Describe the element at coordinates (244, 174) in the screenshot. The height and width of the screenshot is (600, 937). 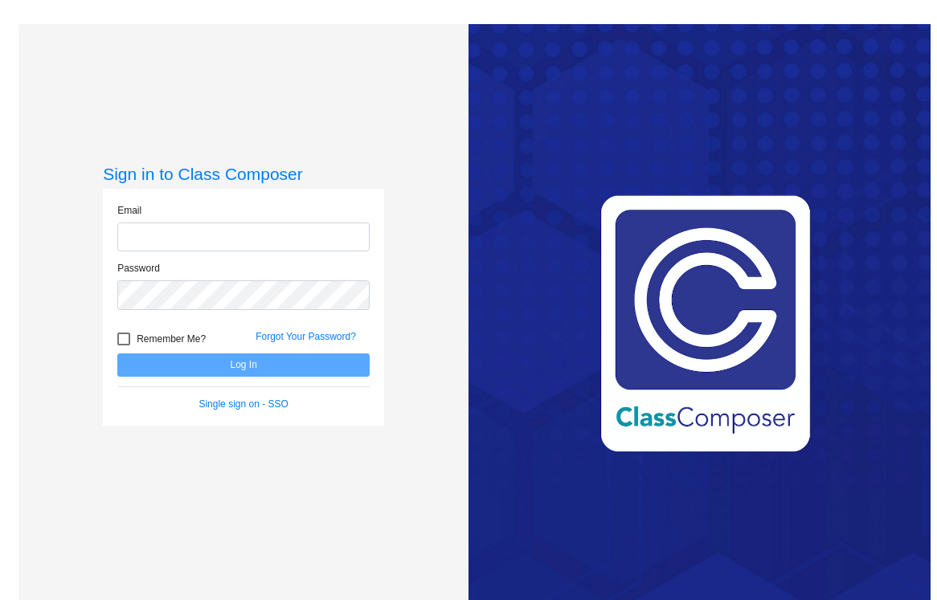
I see `h3: Sign in to Class Composer` at that location.